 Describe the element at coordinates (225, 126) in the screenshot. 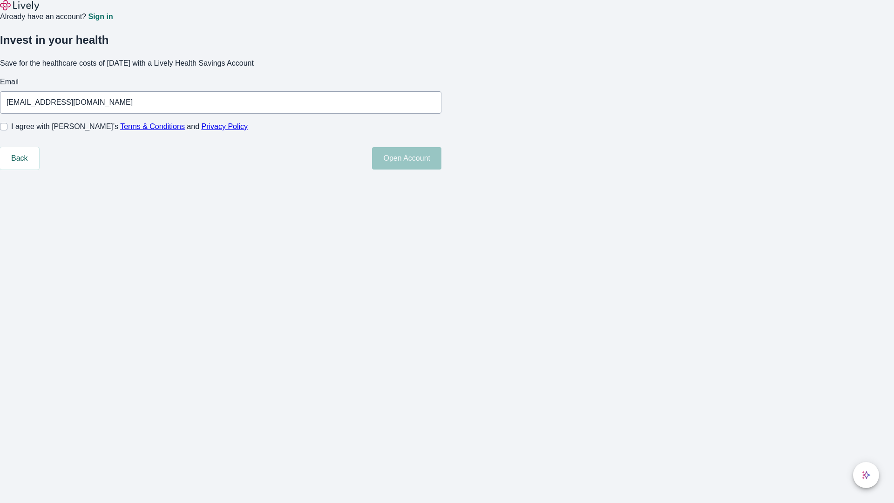

I see `a: Privacy Policy` at that location.